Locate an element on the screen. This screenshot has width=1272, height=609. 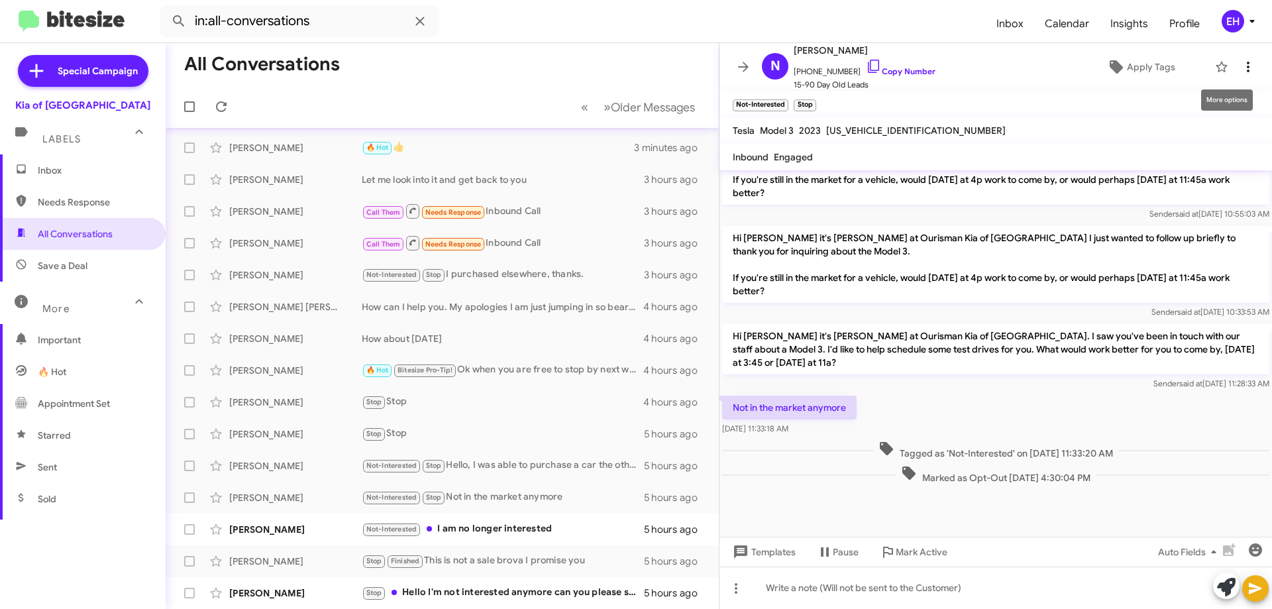
div: Not in the market anymore is located at coordinates (503, 497).